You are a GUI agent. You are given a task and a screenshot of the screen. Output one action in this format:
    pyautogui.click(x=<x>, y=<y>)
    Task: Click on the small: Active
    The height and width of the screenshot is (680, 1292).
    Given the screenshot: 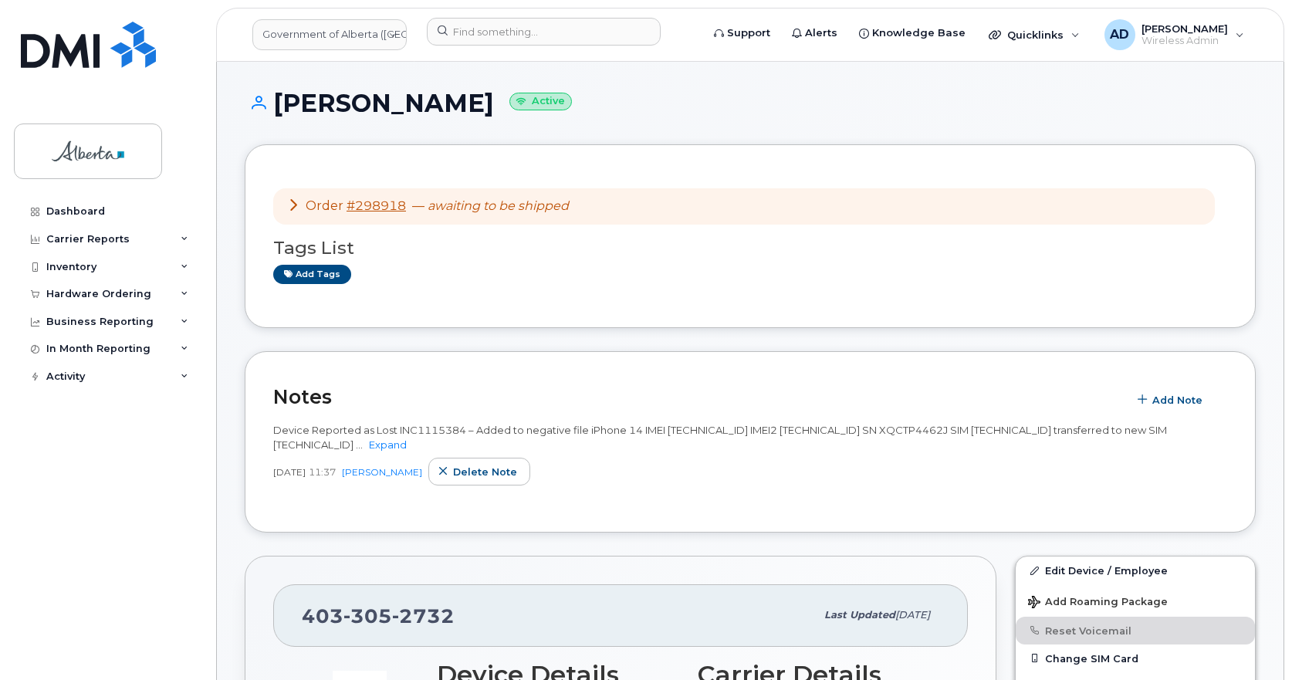 What is the action you would take?
    pyautogui.click(x=540, y=101)
    